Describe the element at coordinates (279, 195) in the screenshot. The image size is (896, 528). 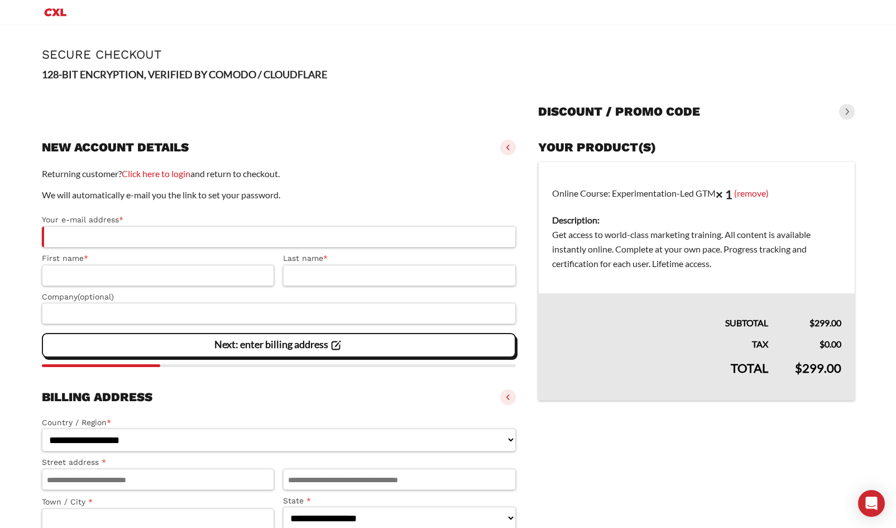
I see `p: We will automatically e-mail you the link to set your password.` at that location.